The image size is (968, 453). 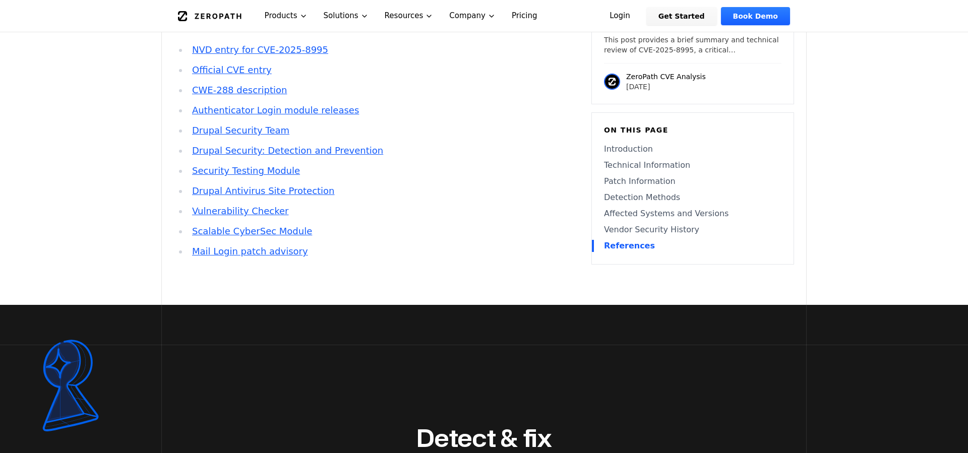 What do you see at coordinates (240, 211) in the screenshot?
I see `a: Vulnerability Checker` at bounding box center [240, 211].